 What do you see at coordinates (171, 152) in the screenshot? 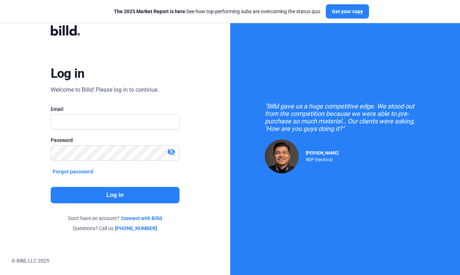
I see `mat-icon: visibility_off` at bounding box center [171, 152].